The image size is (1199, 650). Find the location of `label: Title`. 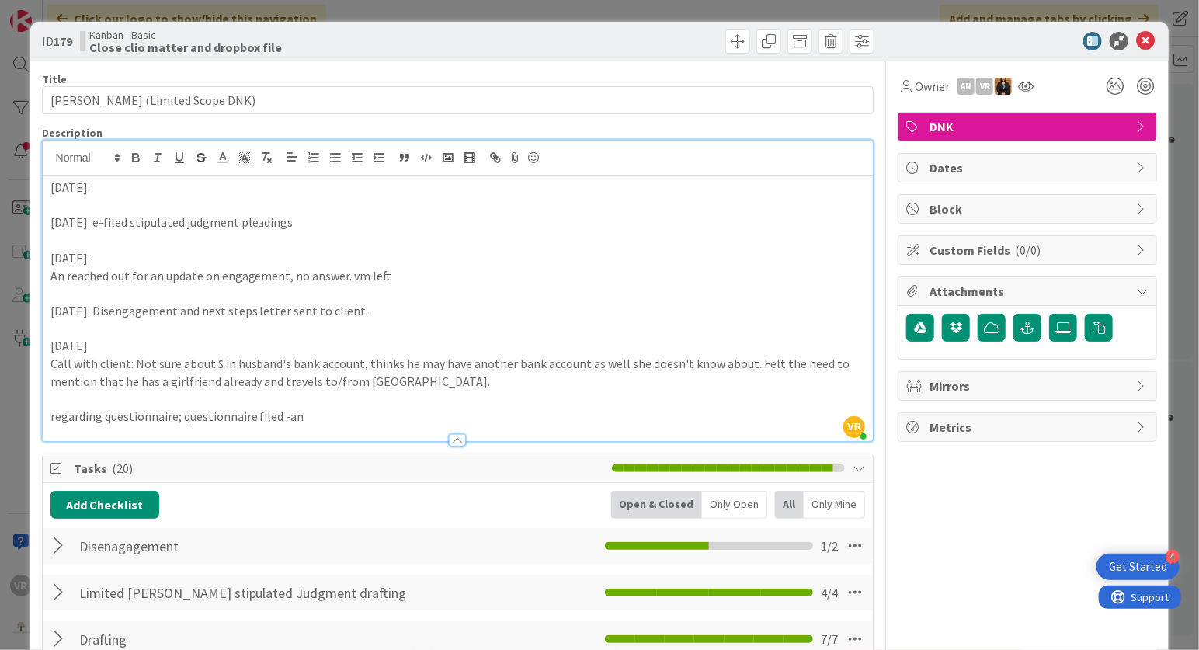

label: Title is located at coordinates (54, 79).